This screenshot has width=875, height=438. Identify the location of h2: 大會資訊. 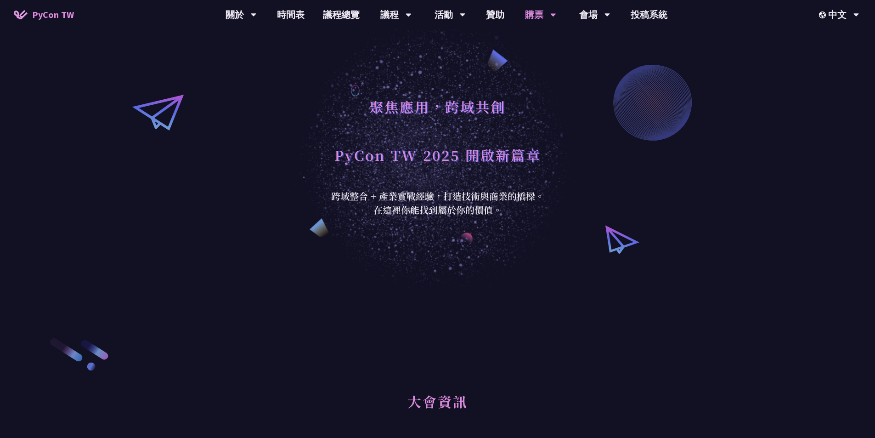
(437, 408).